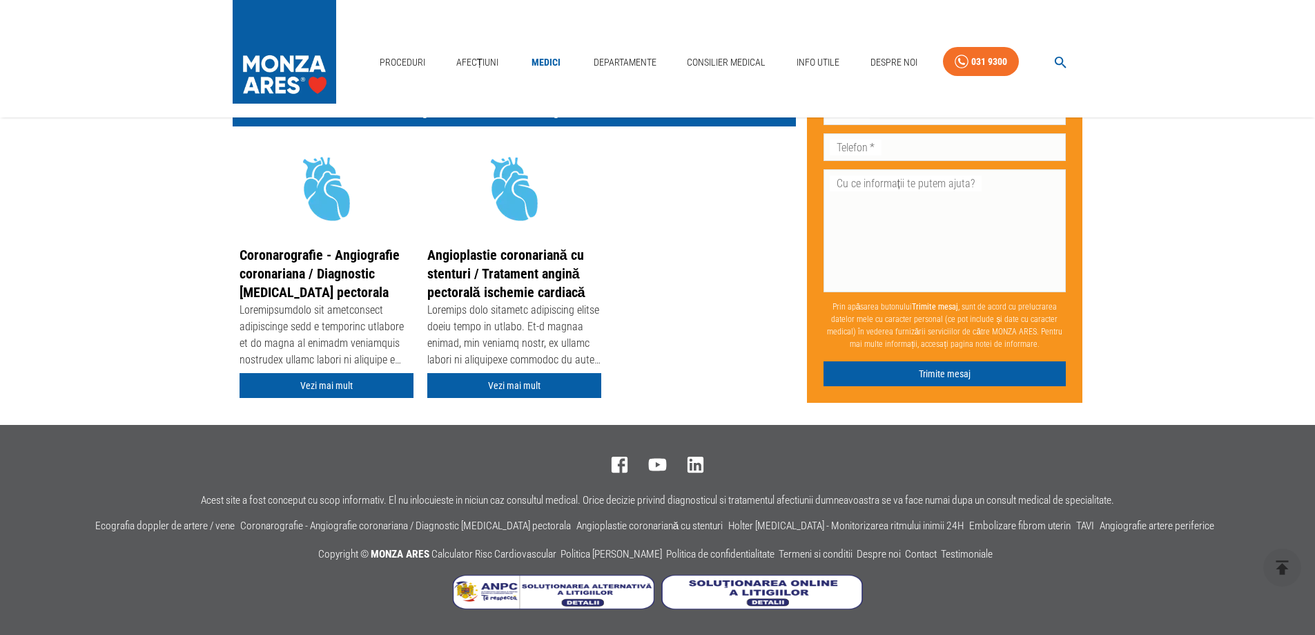  I want to click on a: Embolizare fibrom uterin, so click(1020, 525).